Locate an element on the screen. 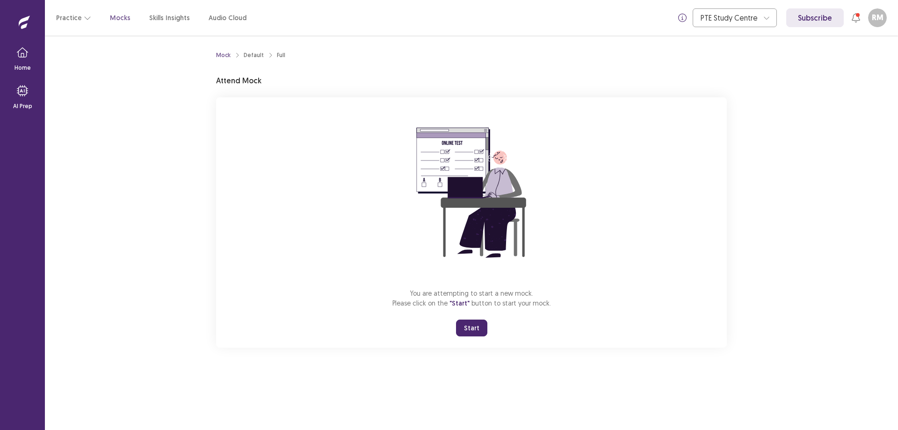  div: PTE Study Centre is located at coordinates (730, 18).